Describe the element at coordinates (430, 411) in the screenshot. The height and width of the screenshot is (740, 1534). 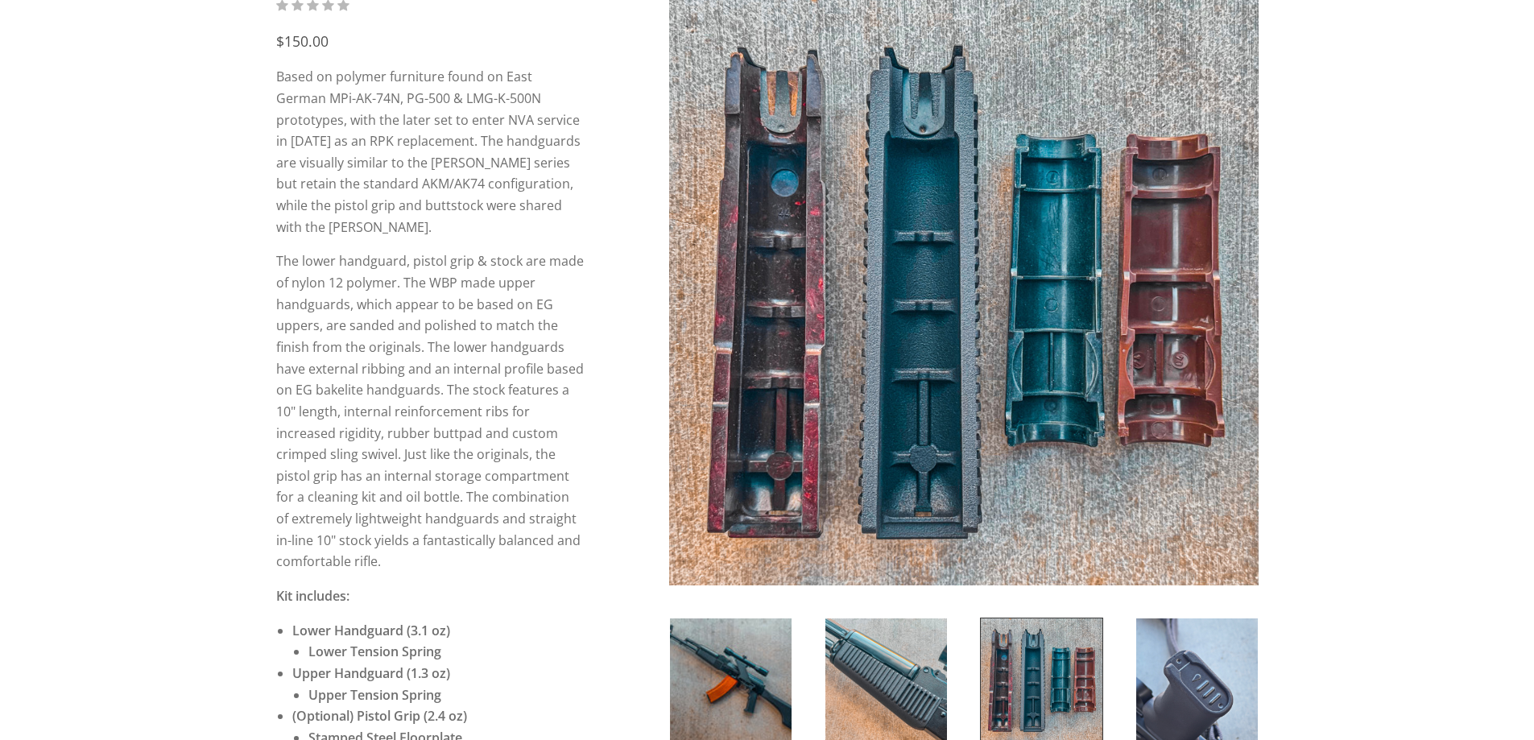
I see `p: The lower handguard, pistol grip & stock are made of nylon 12 polymer. The WBP made upper handgua...` at that location.